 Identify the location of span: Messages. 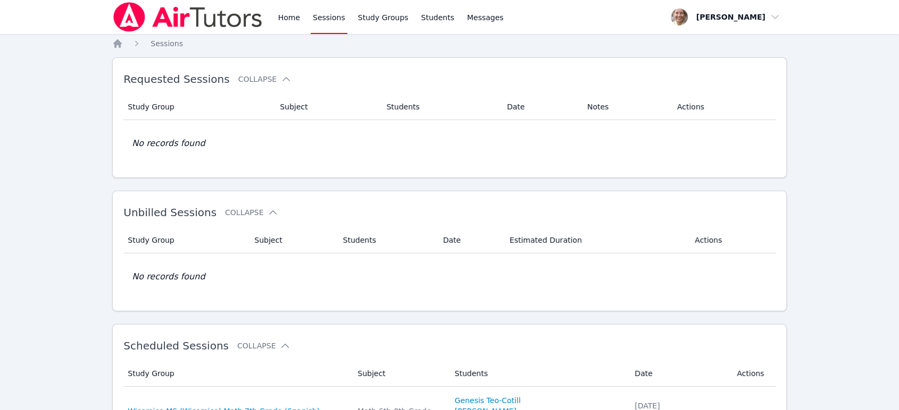
(485, 18).